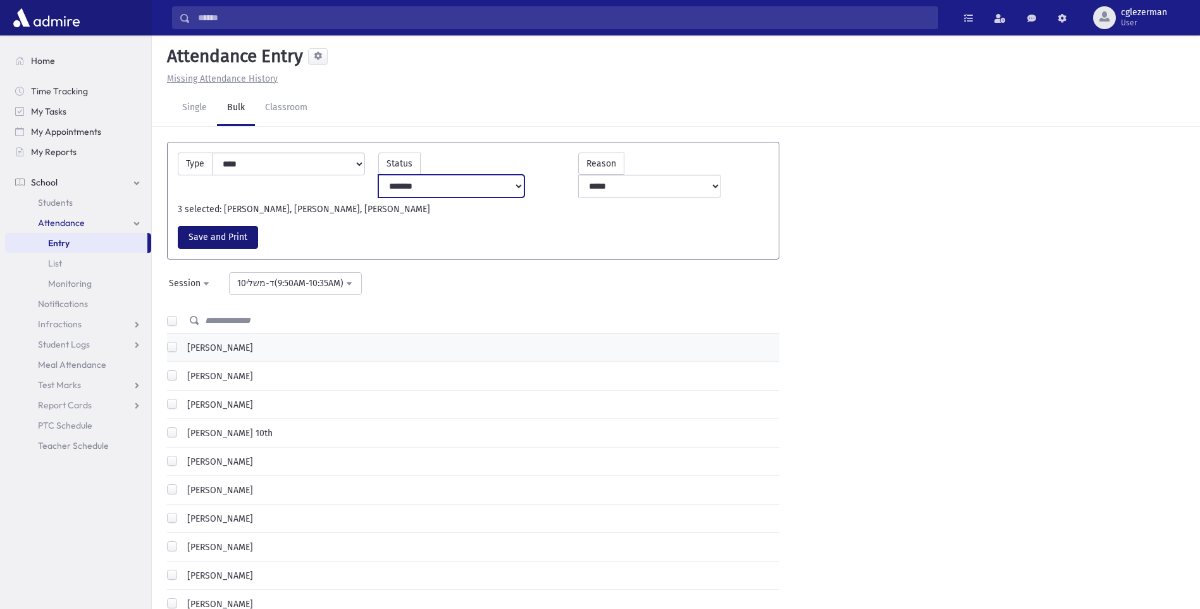 The image size is (1200, 609). I want to click on a: Student Logs, so click(78, 344).